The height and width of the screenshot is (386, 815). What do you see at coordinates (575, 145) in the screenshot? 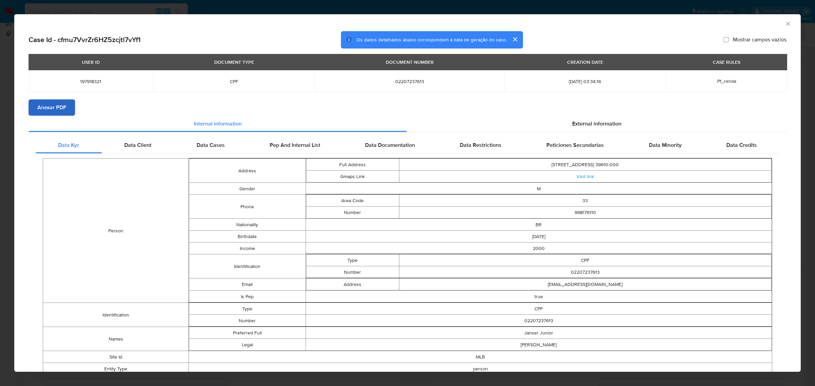
I see `span: Peticiones Secundarias` at bounding box center [575, 145].